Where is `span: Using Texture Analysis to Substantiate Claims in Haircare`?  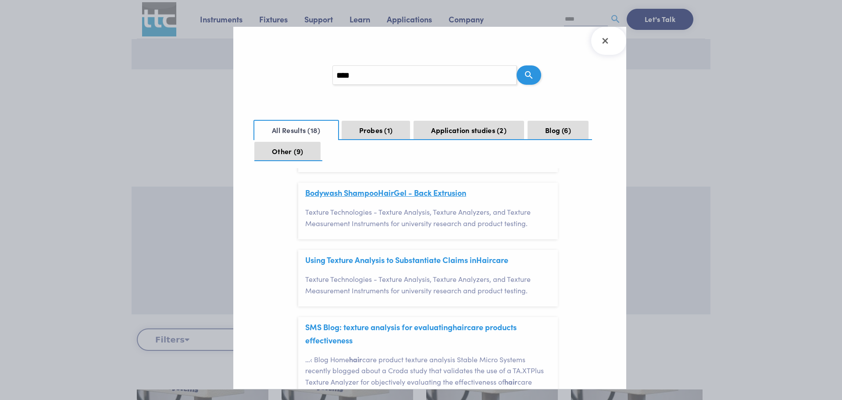 span: Using Texture Analysis to Substantiate Claims in Haircare is located at coordinates (407, 260).